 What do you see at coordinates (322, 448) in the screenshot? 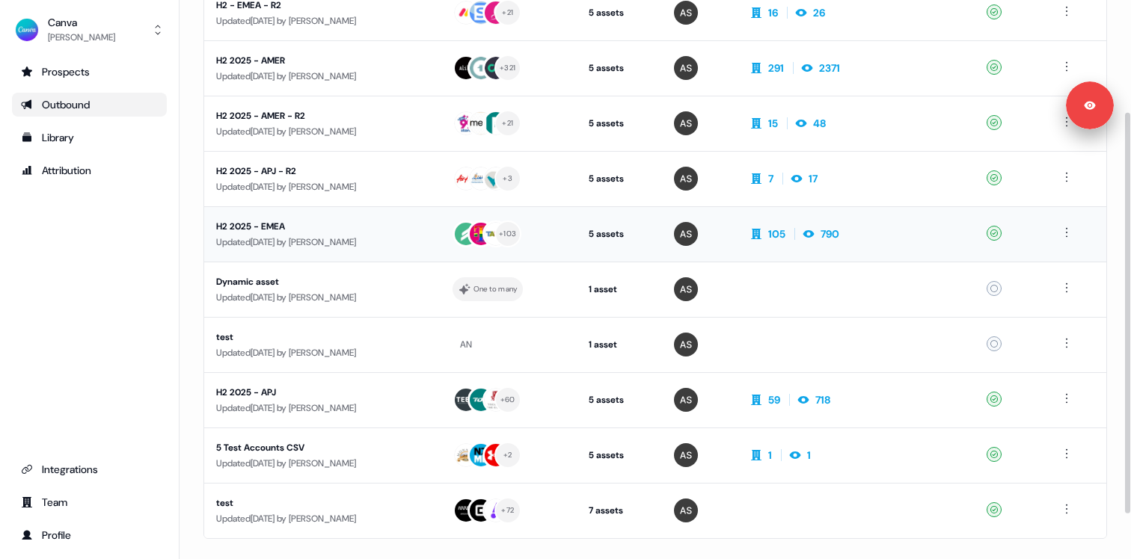
I see `div: 5 Test Accounts CSV` at bounding box center [322, 448].